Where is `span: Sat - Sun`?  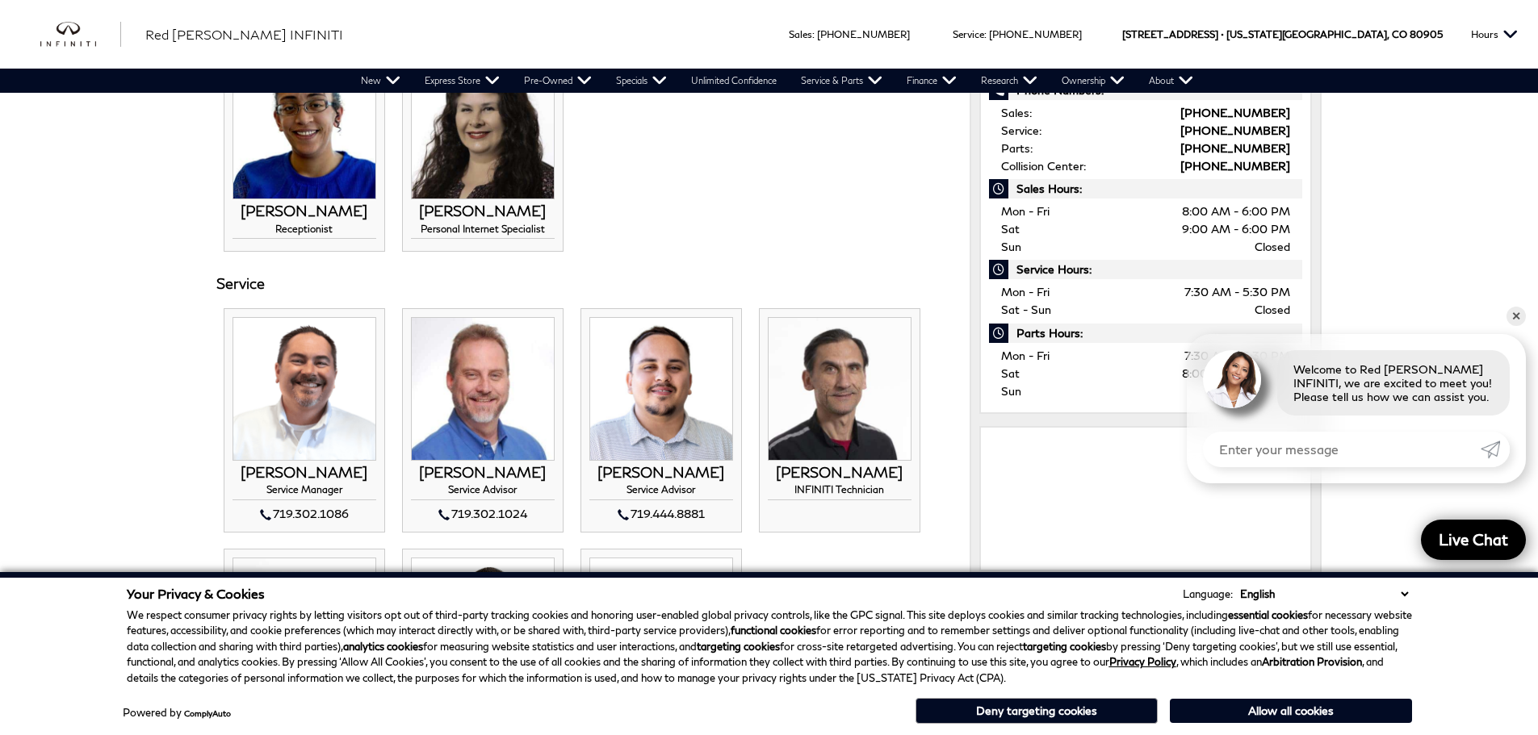 span: Sat - Sun is located at coordinates (1026, 309).